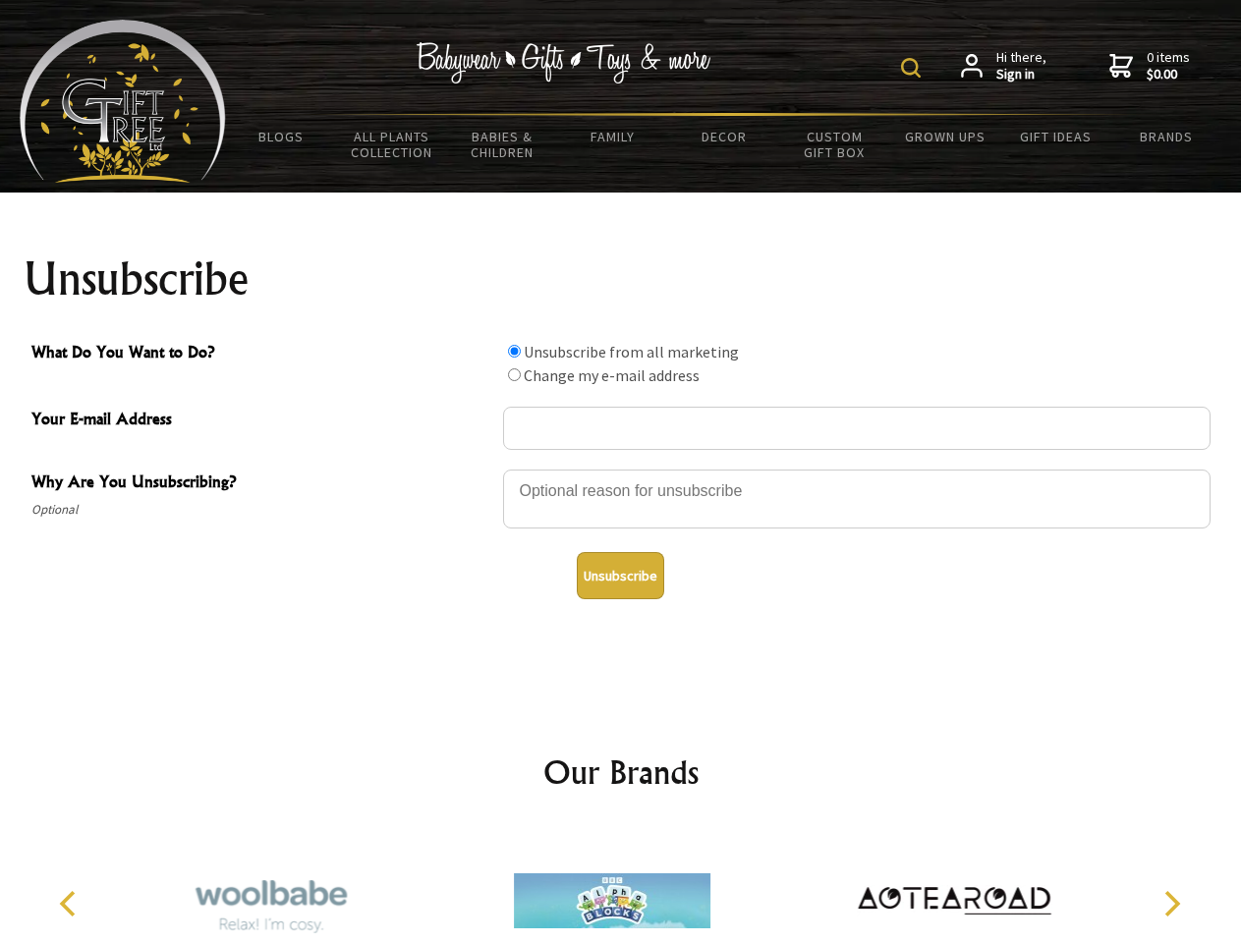 The width and height of the screenshot is (1241, 943). What do you see at coordinates (1166, 137) in the screenshot?
I see `a: Brands` at bounding box center [1166, 137].